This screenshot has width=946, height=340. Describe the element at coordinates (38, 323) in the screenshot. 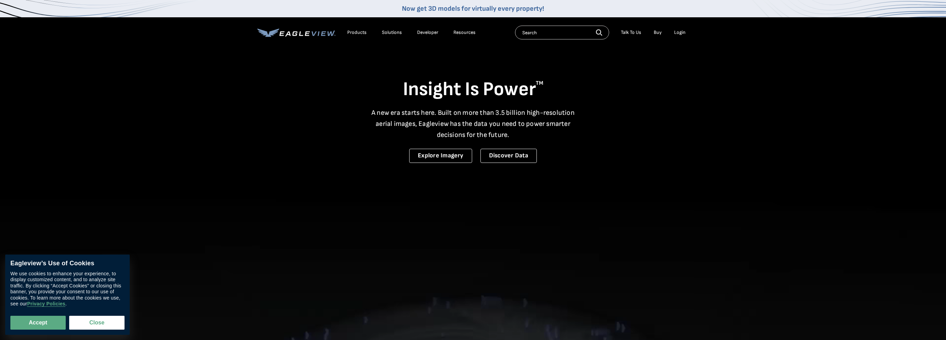

I see `button: Accept` at that location.